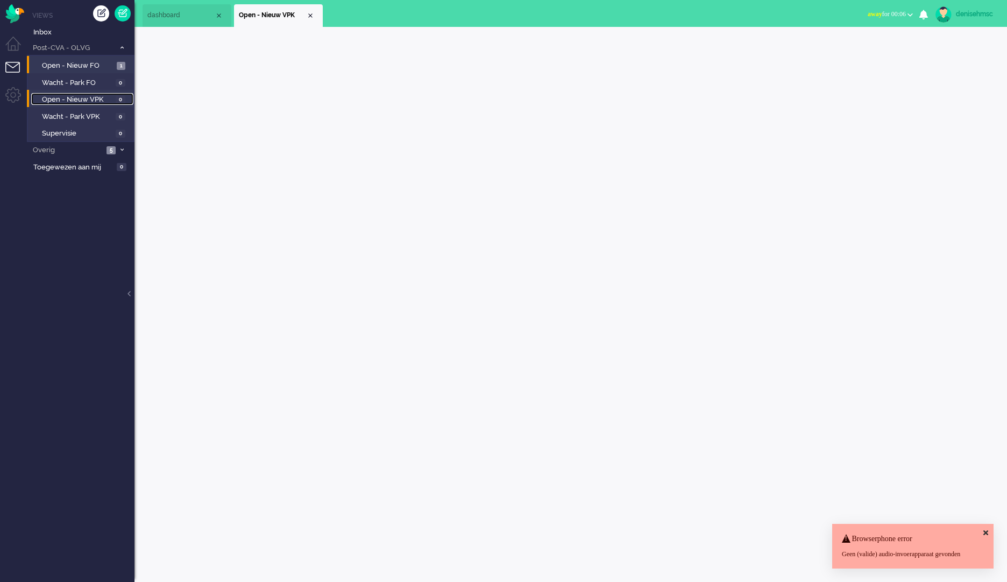 The height and width of the screenshot is (582, 1007). I want to click on li: View, so click(278, 16).